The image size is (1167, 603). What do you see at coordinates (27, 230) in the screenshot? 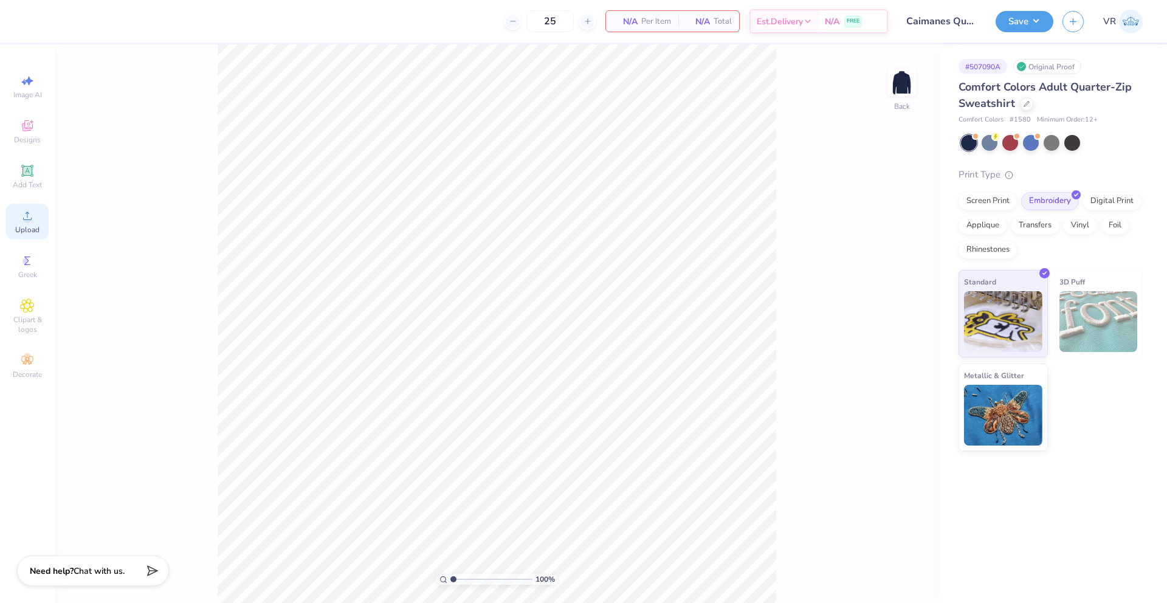
I see `span: Upload` at bounding box center [27, 230].